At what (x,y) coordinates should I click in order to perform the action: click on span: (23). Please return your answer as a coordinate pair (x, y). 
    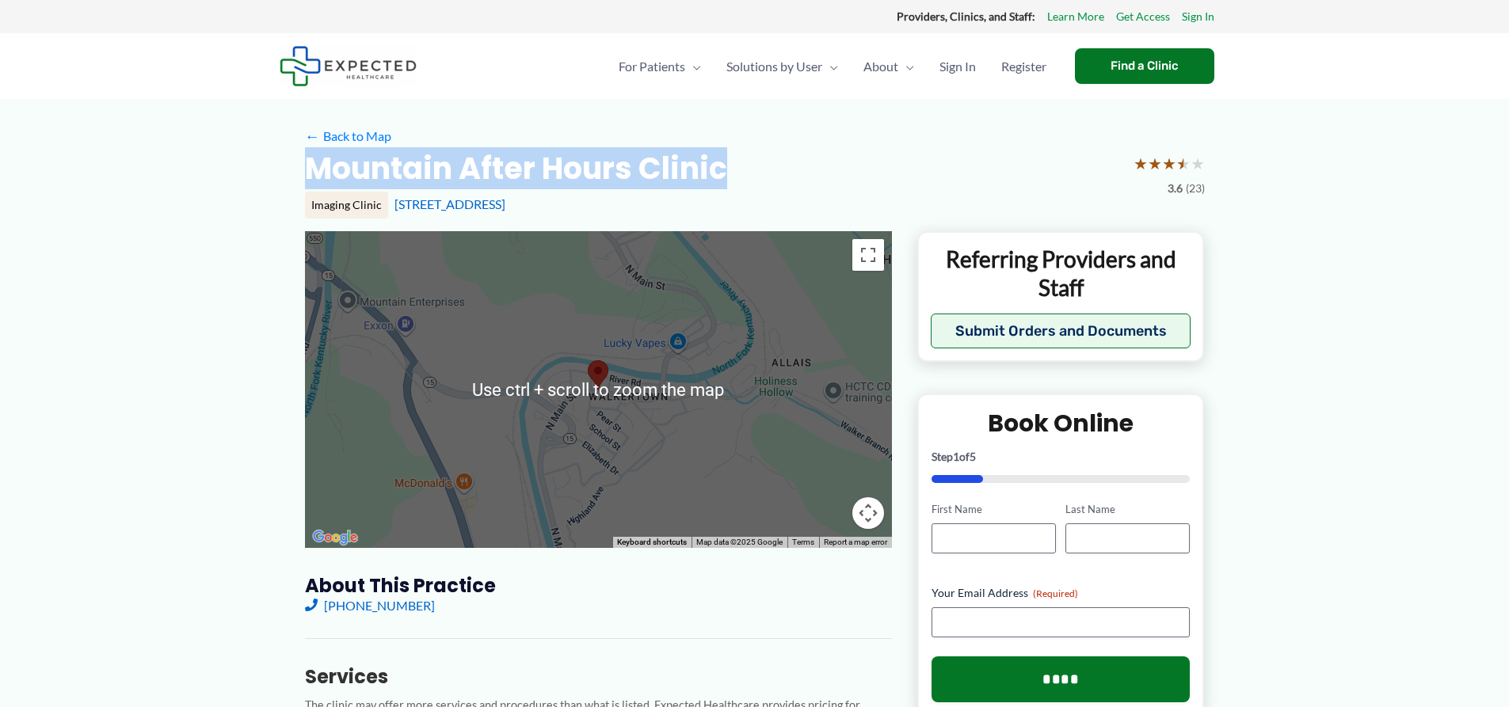
    Looking at the image, I should click on (1195, 189).